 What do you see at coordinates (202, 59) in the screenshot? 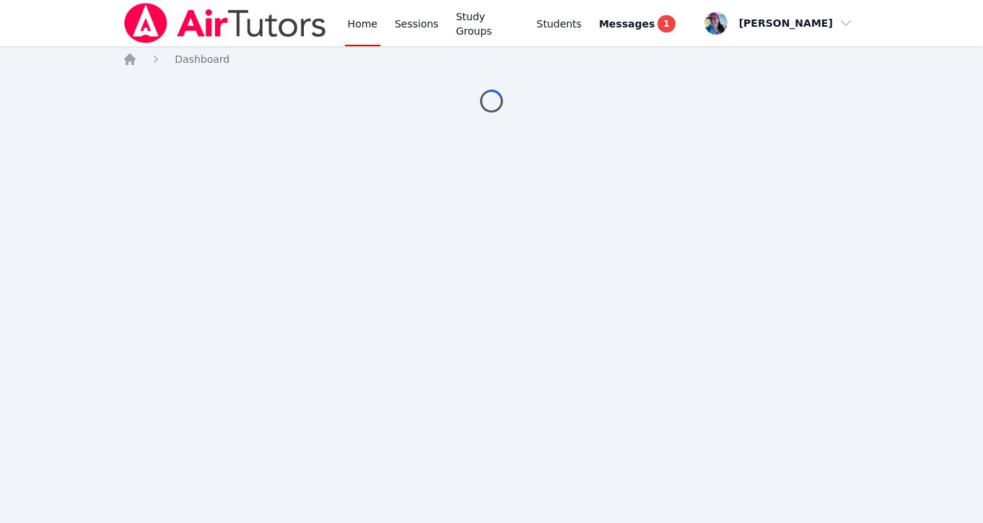
I see `span: Dashboard` at bounding box center [202, 59].